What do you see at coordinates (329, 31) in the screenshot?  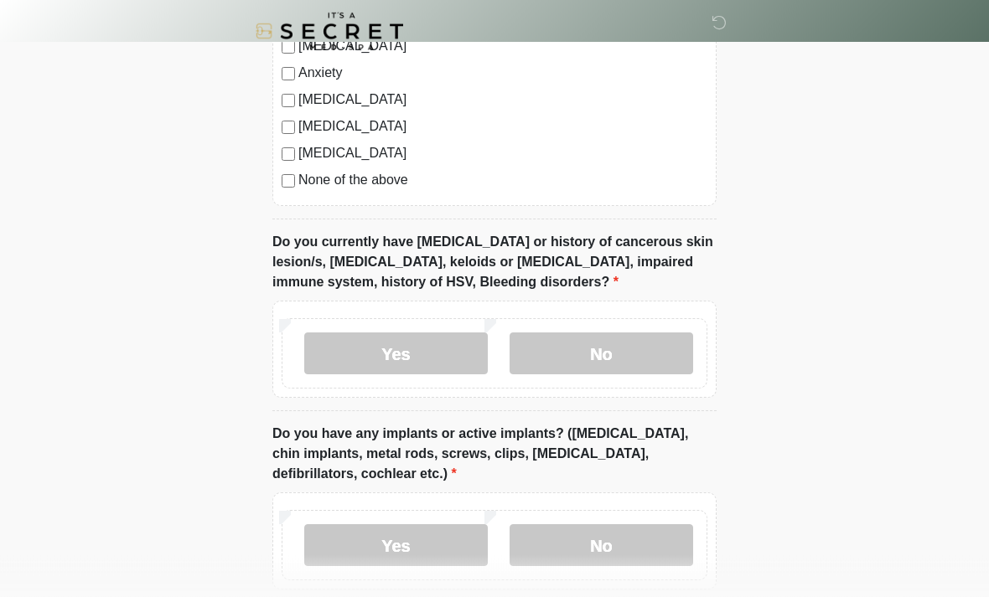 I see `img: It's A Secret Med Spa Logo` at bounding box center [329, 31].